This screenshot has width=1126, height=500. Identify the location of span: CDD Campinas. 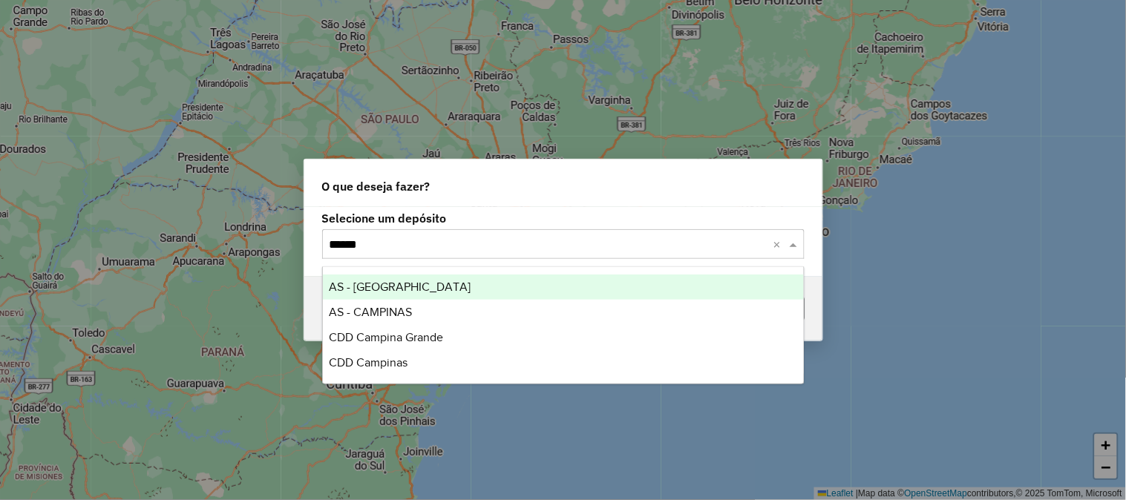
(368, 362).